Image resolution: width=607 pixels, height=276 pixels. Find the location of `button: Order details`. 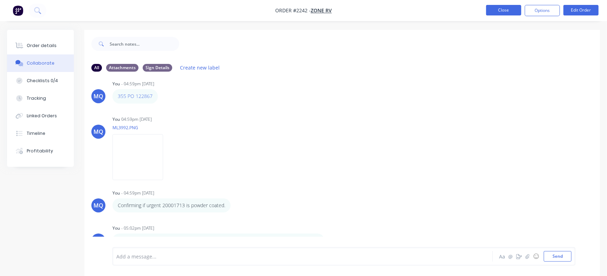

button: Order details is located at coordinates (40, 46).